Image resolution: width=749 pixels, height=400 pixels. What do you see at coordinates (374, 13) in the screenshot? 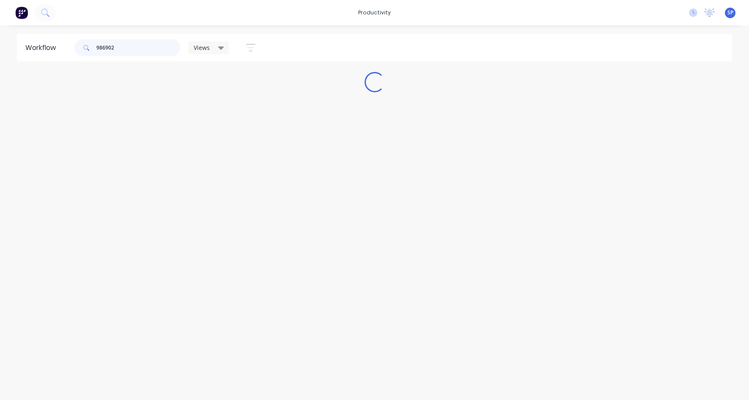
I see `div: productivity` at bounding box center [374, 13].